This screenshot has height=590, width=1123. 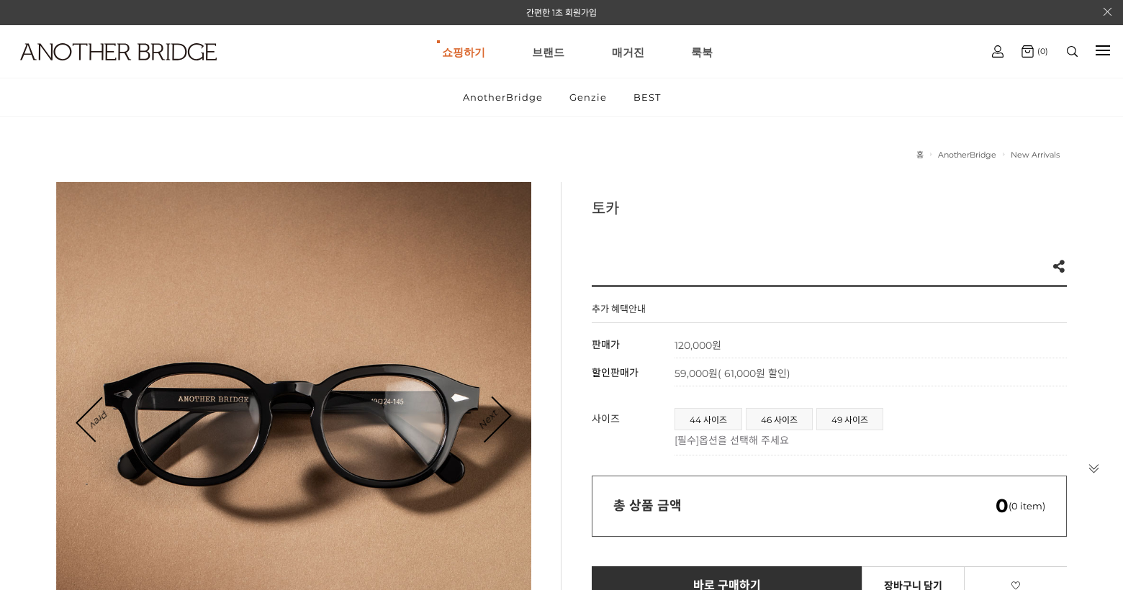 What do you see at coordinates (829, 207) in the screenshot?
I see `h3: 토카` at bounding box center [829, 207].